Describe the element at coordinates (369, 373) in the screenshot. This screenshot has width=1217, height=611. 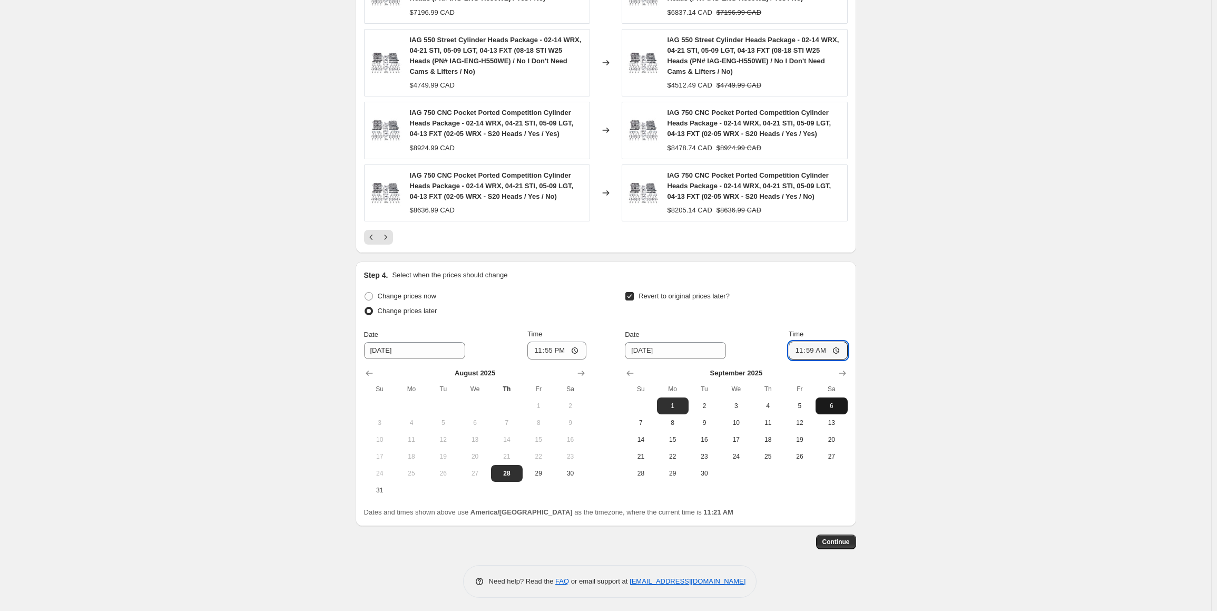
I see `button: Show previous month, July 2025` at that location.